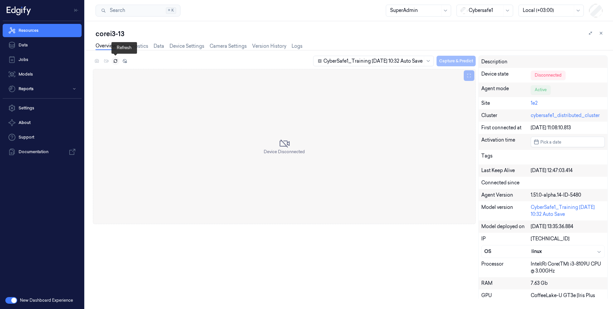 This screenshot has height=309, width=613. Describe the element at coordinates (42, 152) in the screenshot. I see `a: Documentation` at that location.